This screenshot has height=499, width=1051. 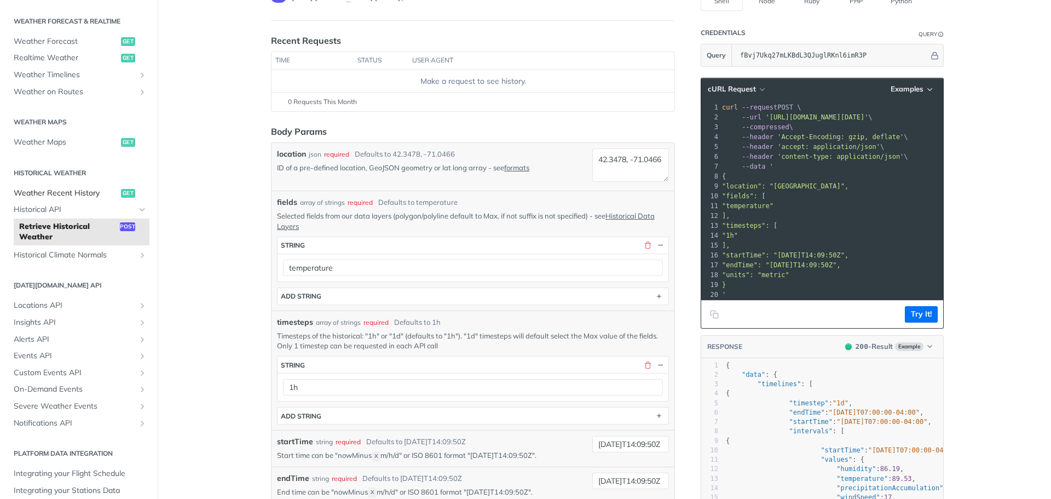 I want to click on button: RESPONSE, so click(x=725, y=346).